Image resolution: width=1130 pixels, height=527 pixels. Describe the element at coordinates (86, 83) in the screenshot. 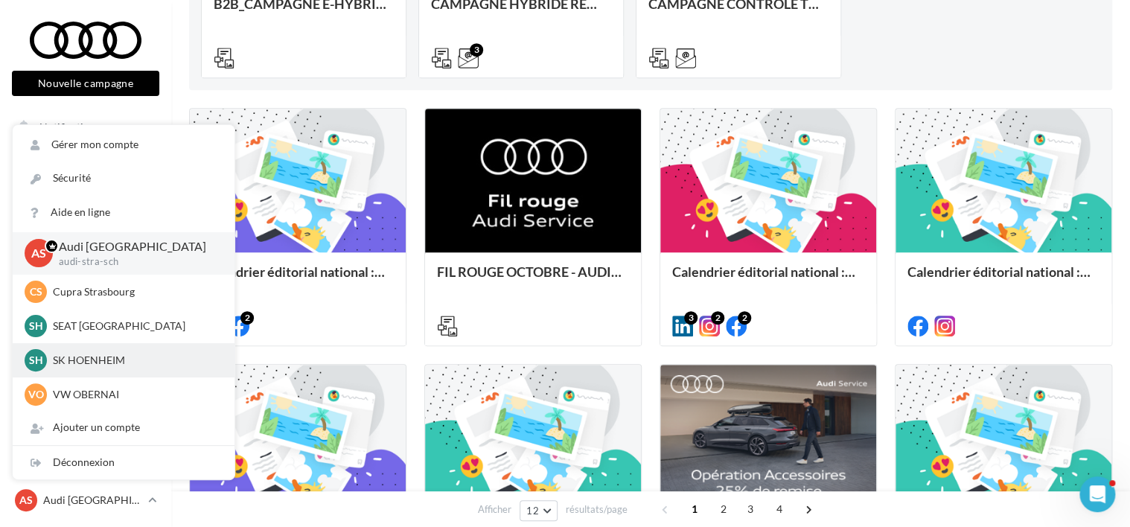

I see `button: Nouvelle campagne` at that location.